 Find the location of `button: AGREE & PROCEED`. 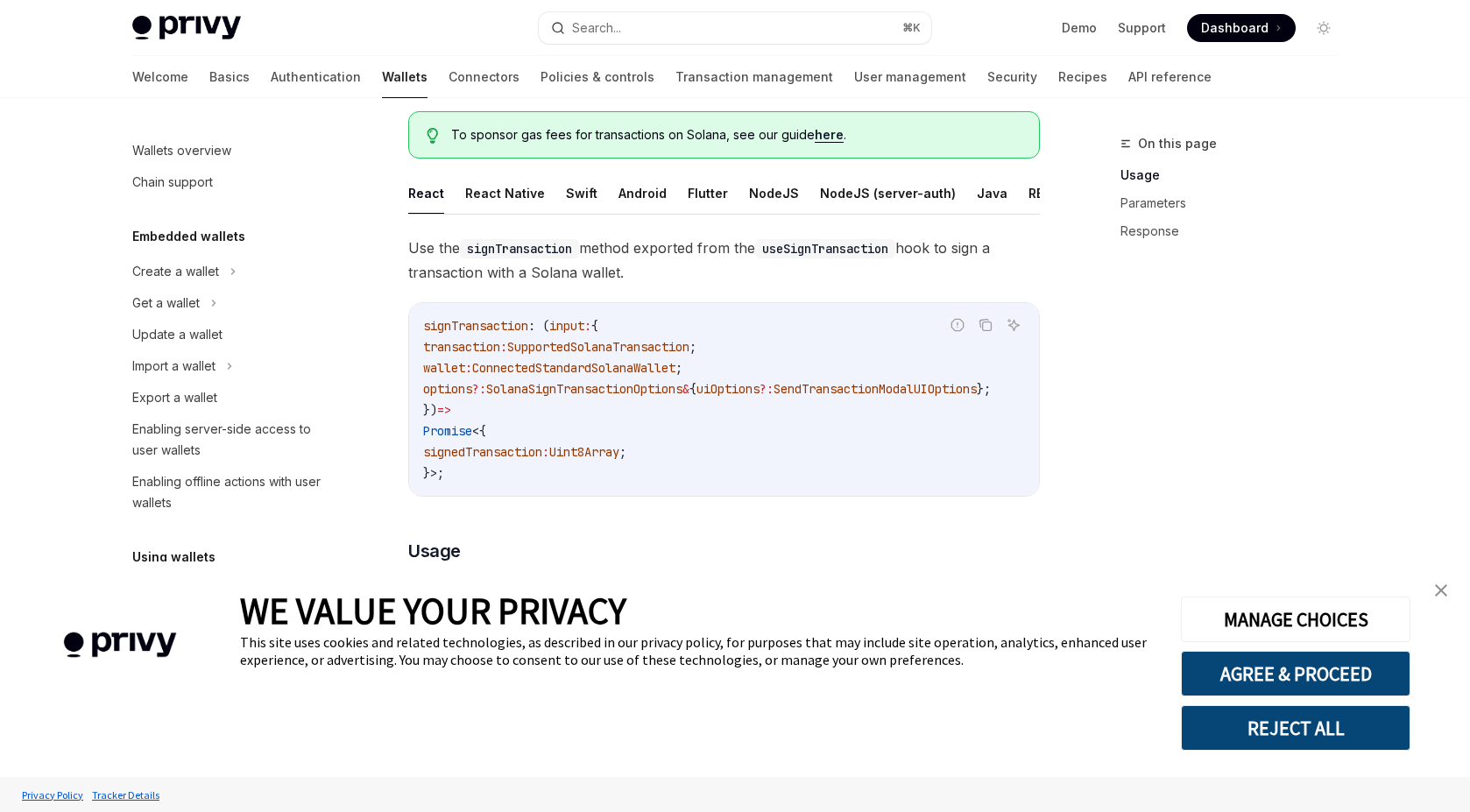

button: AGREE & PROCEED is located at coordinates (1296, 674).